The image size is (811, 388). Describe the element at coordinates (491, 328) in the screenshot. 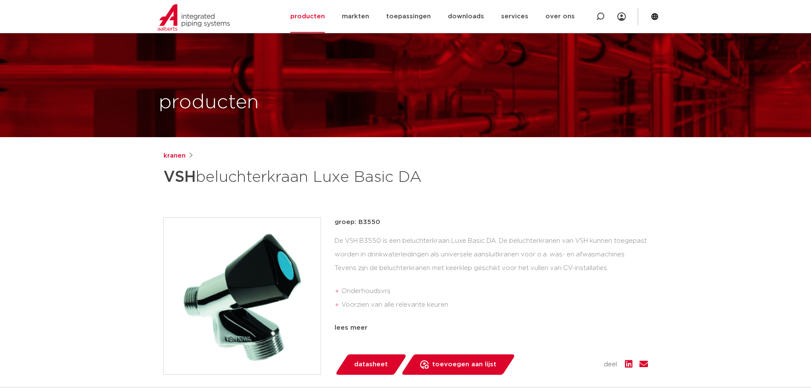

I see `div: lees meer` at that location.